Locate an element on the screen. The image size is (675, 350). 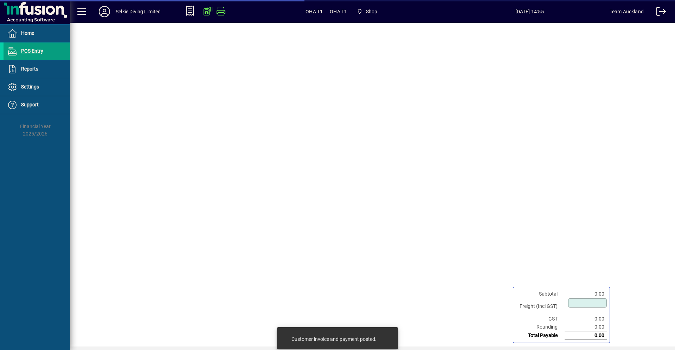
span: Home is located at coordinates (27, 33).